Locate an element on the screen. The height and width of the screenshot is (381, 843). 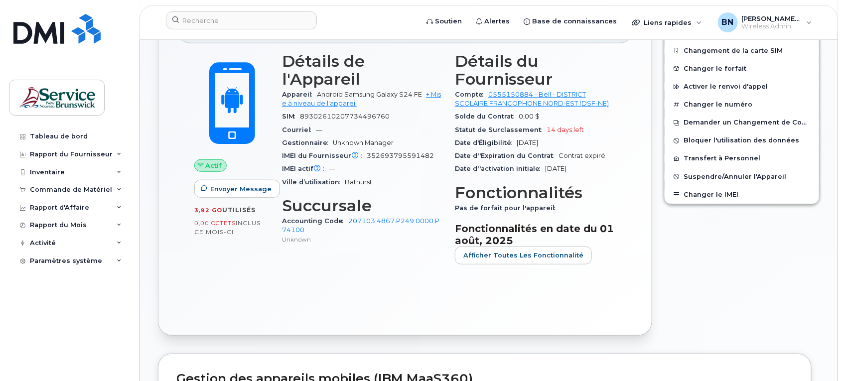
span: Accounting Code is located at coordinates (315, 221).